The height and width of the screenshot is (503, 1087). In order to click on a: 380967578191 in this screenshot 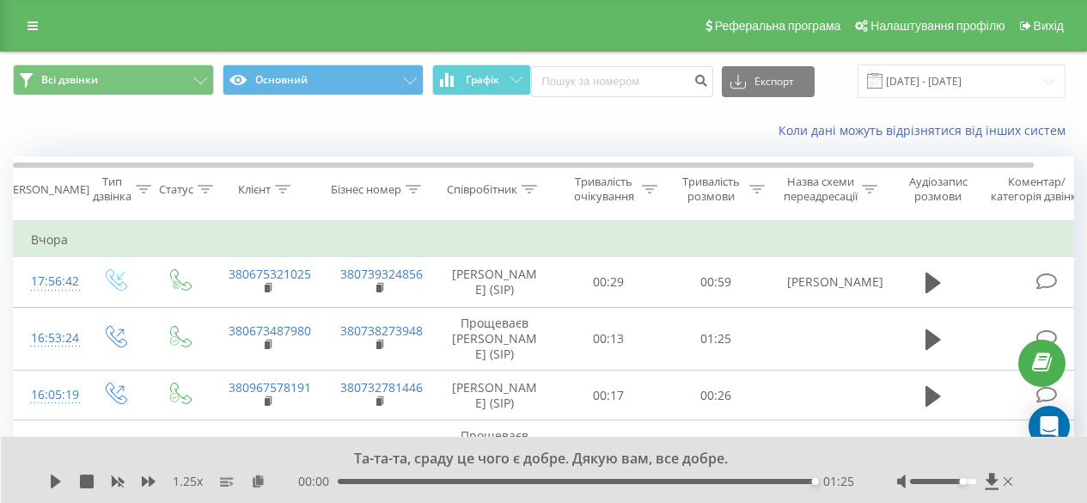, I will do `click(270, 387)`.